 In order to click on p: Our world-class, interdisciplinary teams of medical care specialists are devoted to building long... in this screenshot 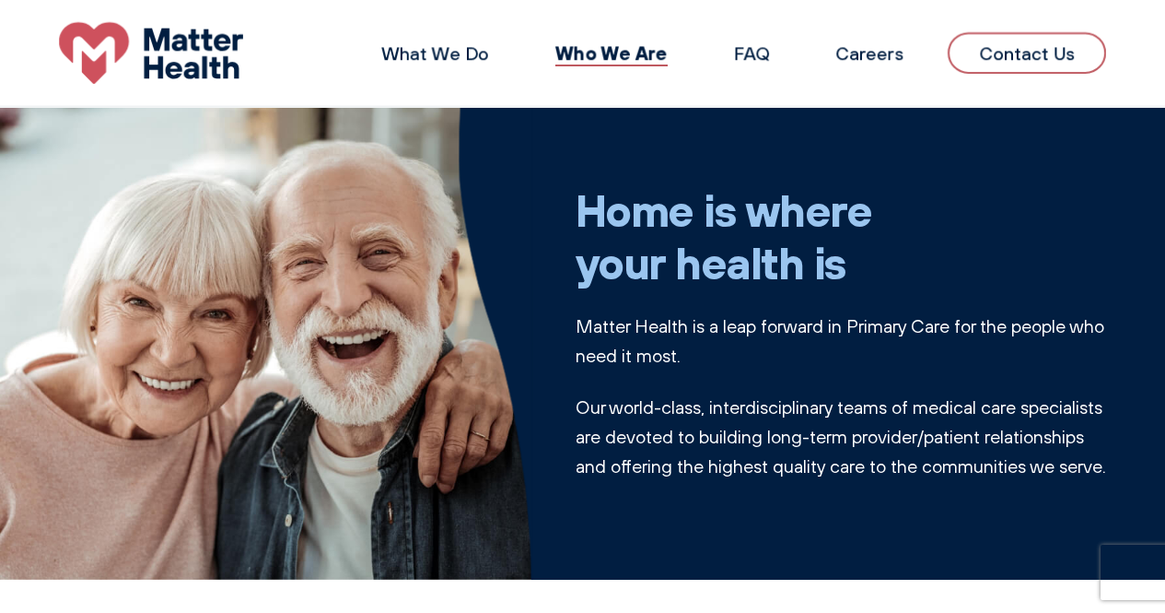, I will do `click(841, 437)`.